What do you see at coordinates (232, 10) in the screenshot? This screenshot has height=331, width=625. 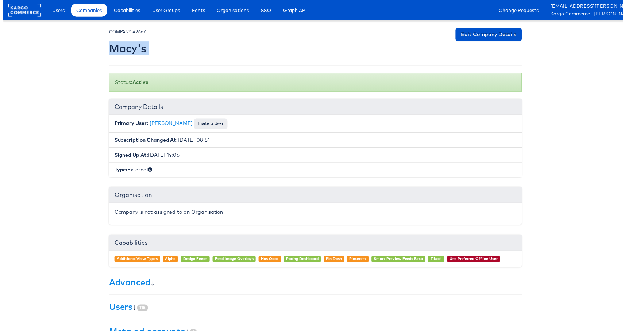 I see `span: Organisations` at bounding box center [232, 10].